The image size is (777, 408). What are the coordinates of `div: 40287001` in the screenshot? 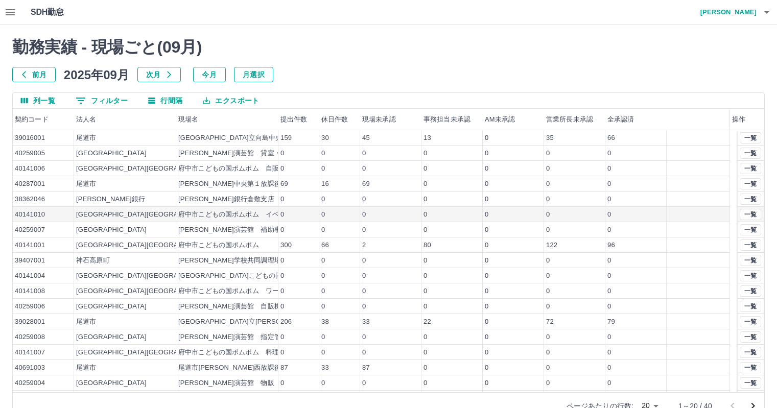 It's located at (30, 184).